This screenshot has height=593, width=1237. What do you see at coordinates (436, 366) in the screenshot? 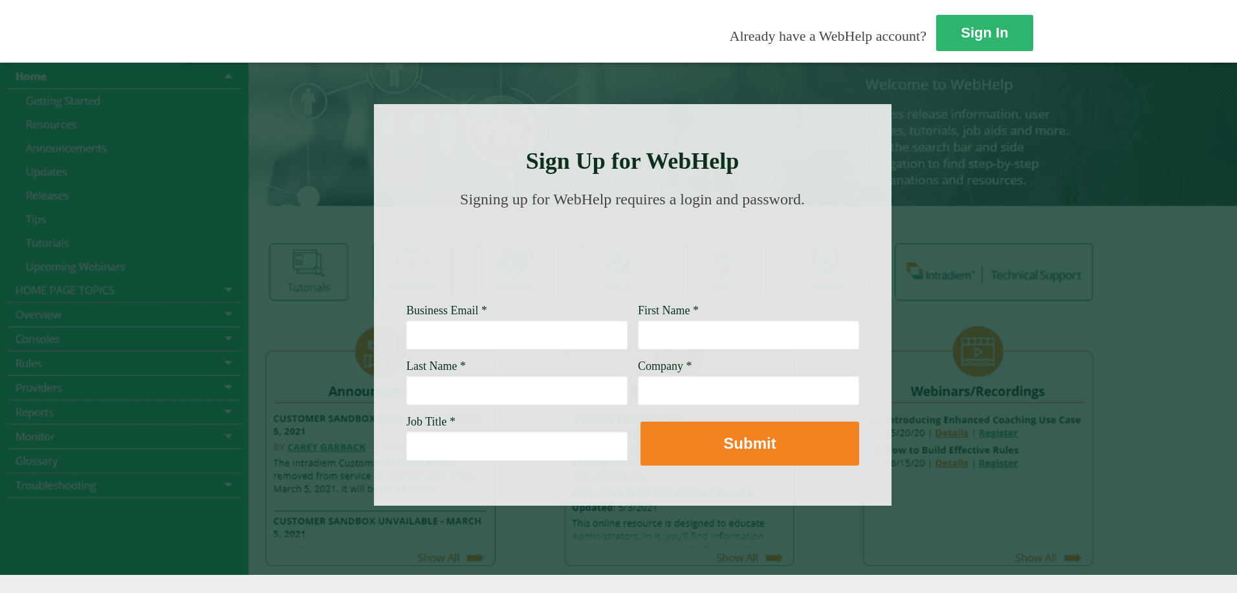
I see `span: Last Name *` at bounding box center [436, 366].